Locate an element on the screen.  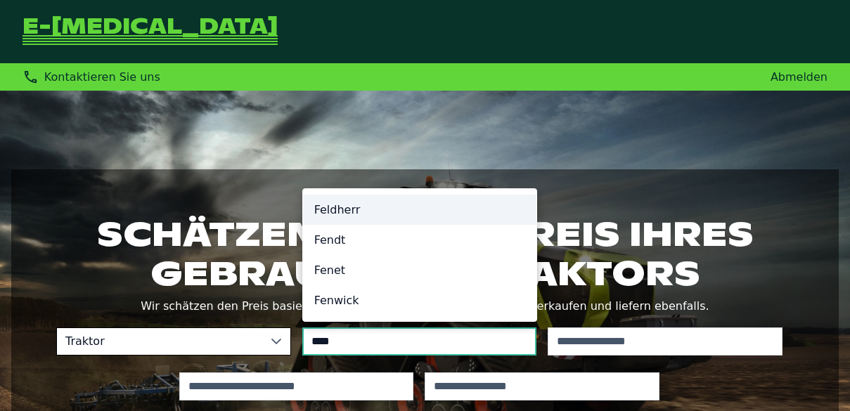
li: Fenet is located at coordinates (420, 270).